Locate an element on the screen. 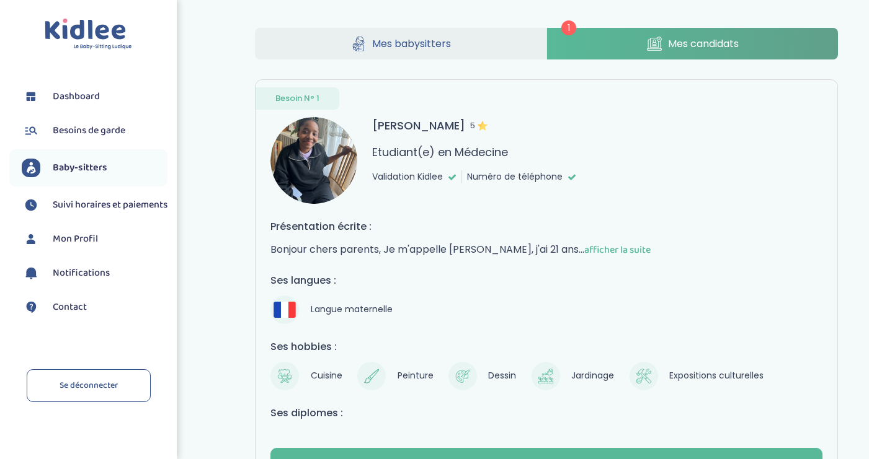 This screenshot has height=459, width=869. a: Dashboard is located at coordinates (94, 97).